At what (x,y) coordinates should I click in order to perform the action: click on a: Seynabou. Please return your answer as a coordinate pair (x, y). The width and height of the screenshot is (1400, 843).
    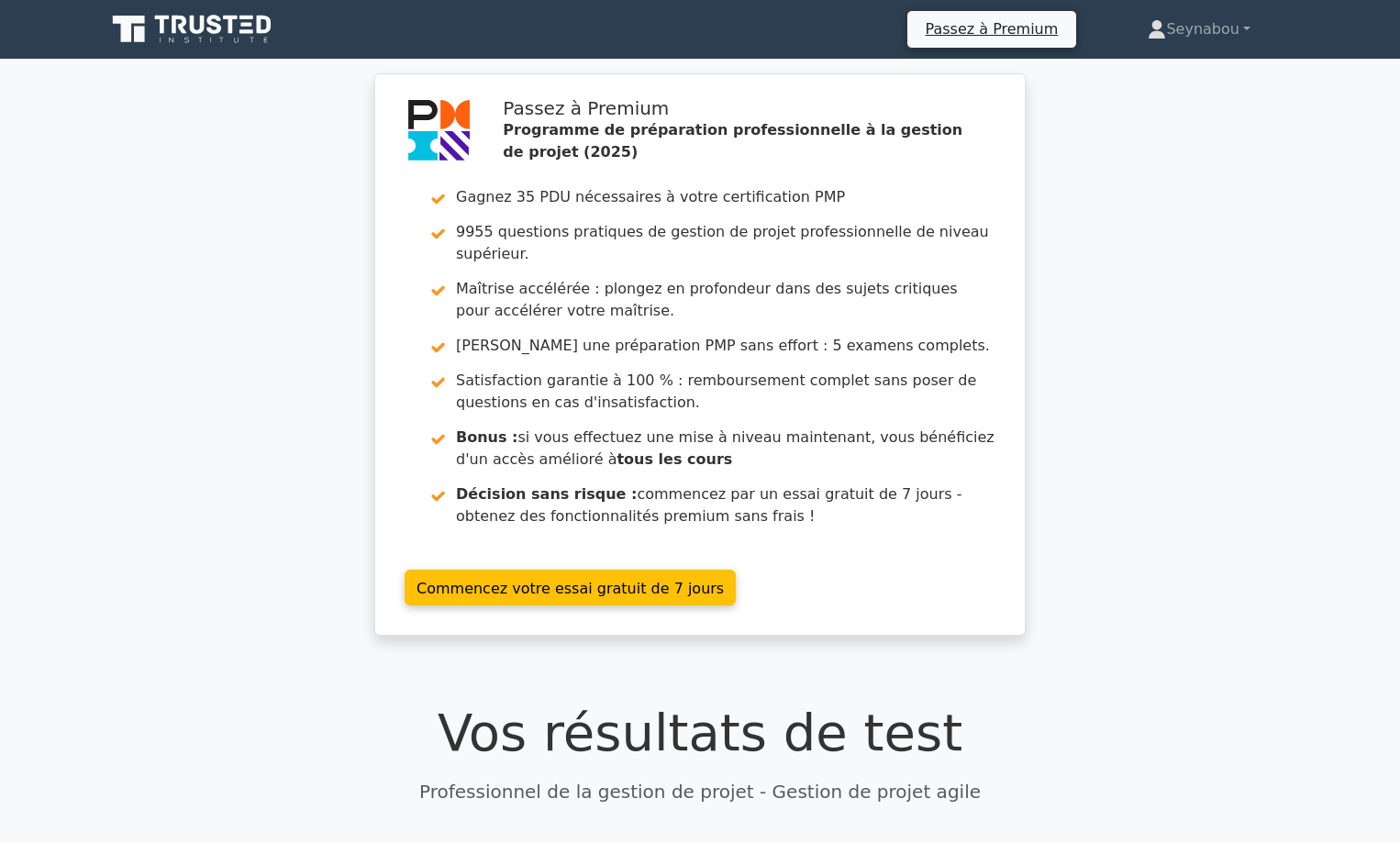
    Looking at the image, I should click on (1199, 29).